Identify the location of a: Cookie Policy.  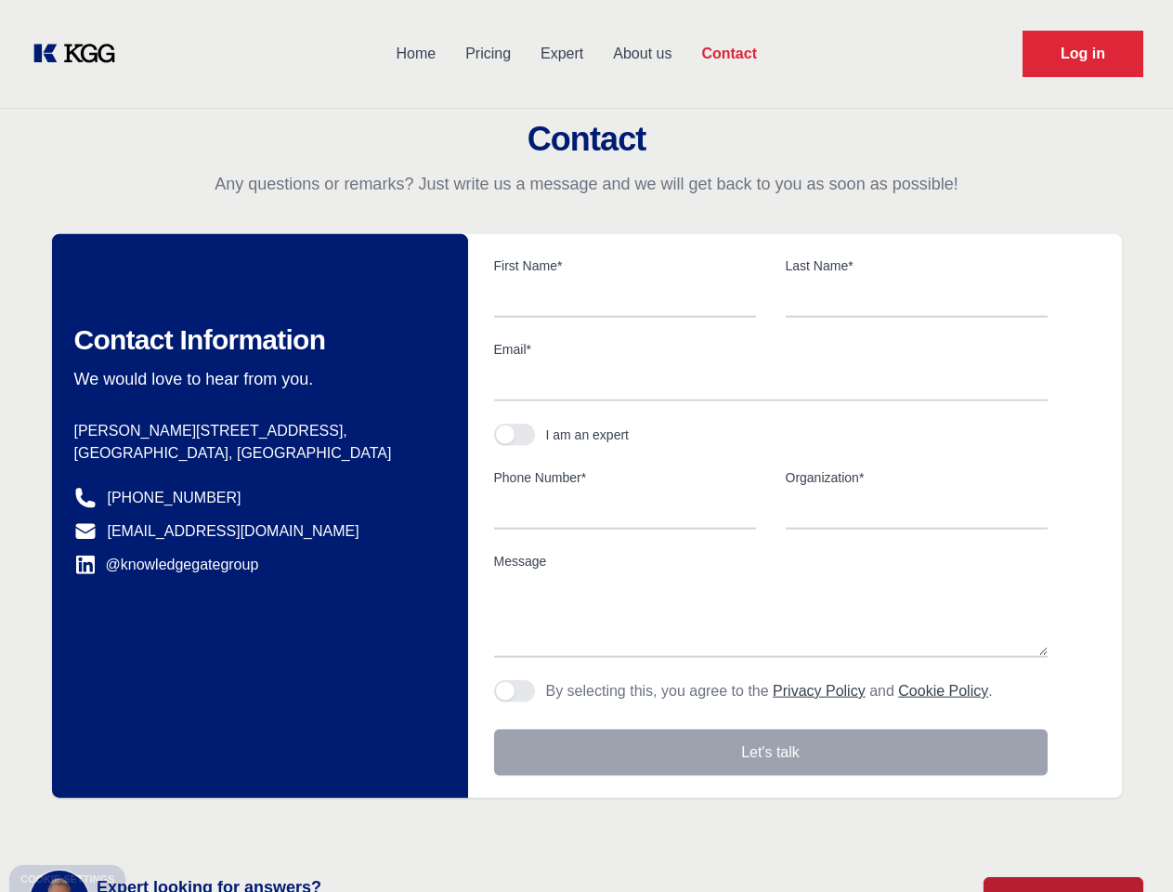
(943, 690).